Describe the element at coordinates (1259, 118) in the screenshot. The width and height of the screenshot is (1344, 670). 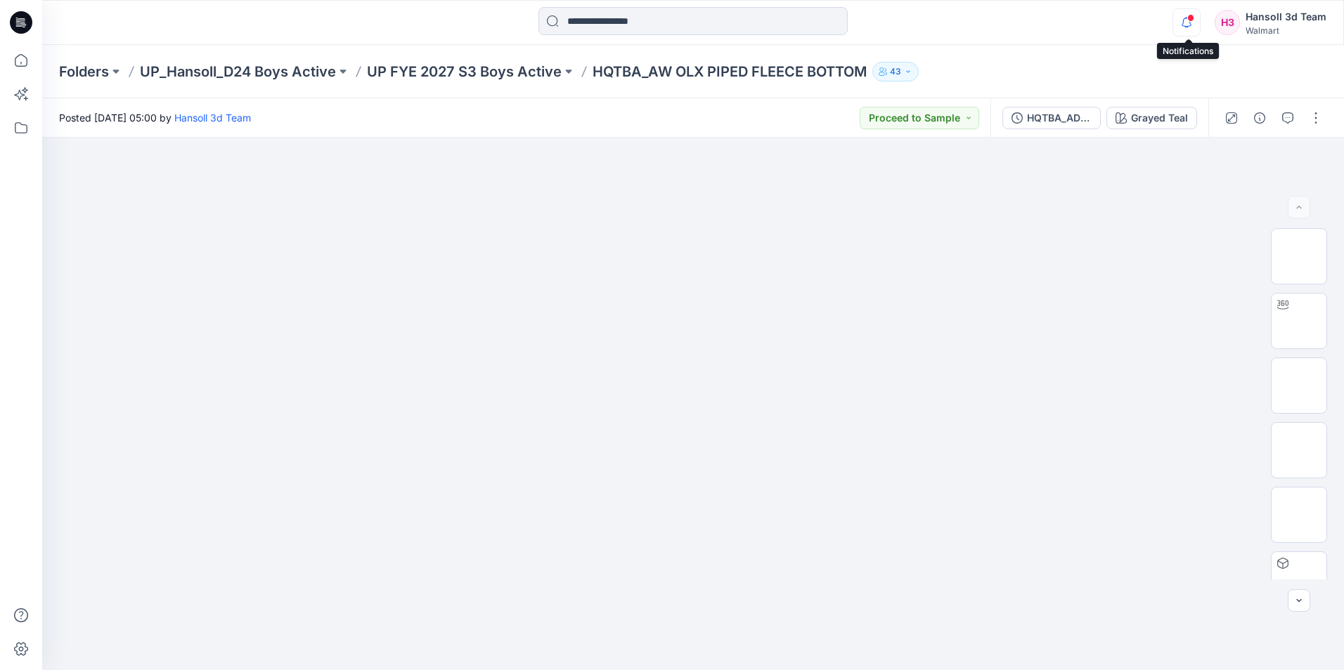
I see `button: Details` at that location.